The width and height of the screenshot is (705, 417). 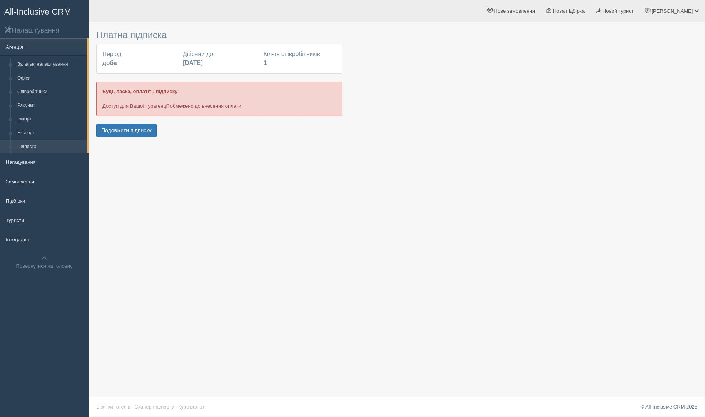 I want to click on span: Нова підбірка, so click(x=569, y=11).